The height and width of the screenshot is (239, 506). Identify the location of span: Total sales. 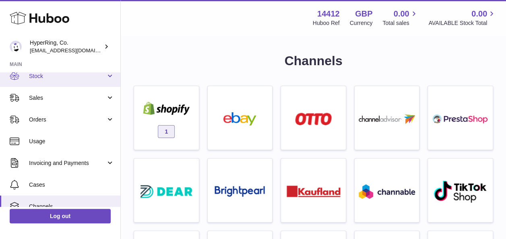
(400, 23).